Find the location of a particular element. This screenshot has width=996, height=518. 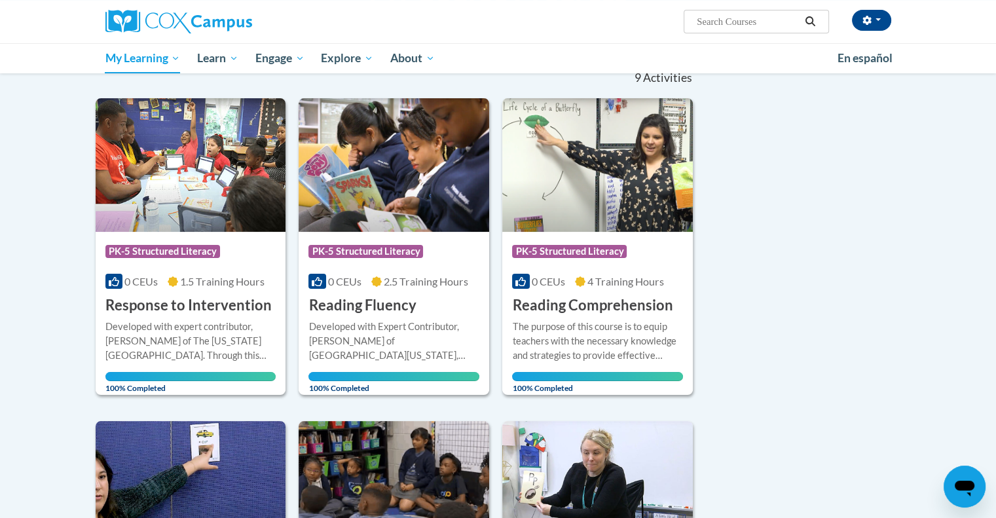

h3: Response to Intervention is located at coordinates (189, 305).